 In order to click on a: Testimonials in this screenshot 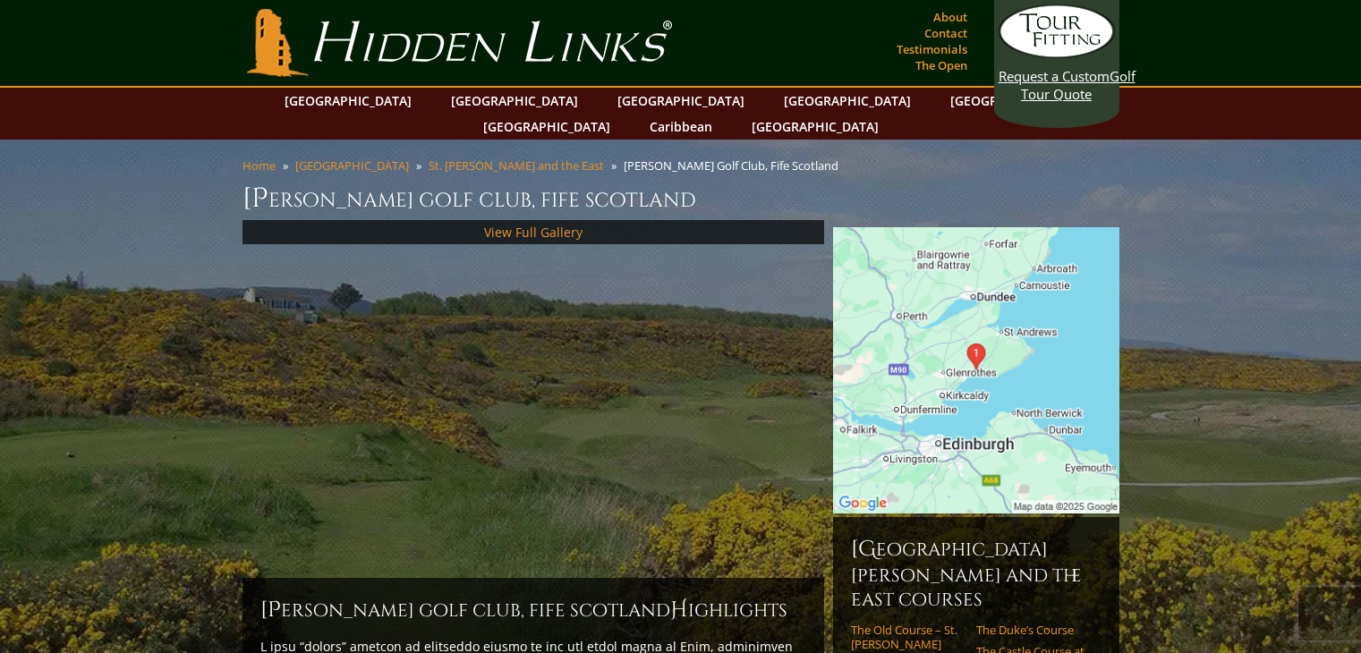, I will do `click(931, 49)`.